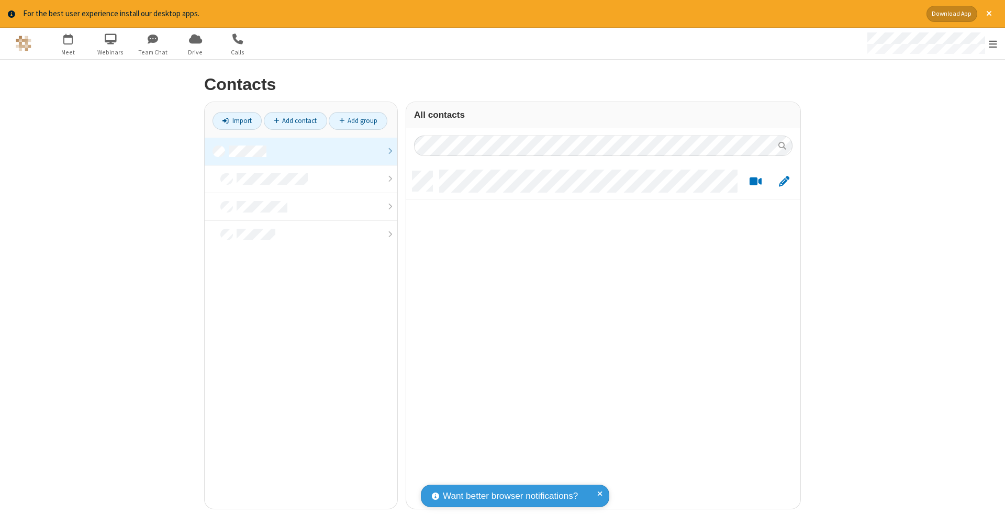 The height and width of the screenshot is (525, 1005). Describe the element at coordinates (295, 121) in the screenshot. I see `a: Add contact` at that location.